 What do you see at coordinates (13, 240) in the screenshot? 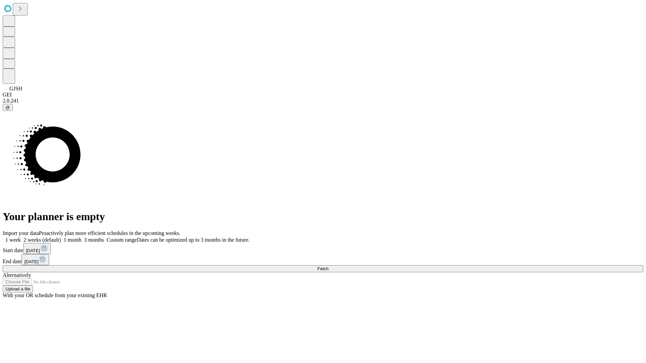
I see `span: 1 week` at bounding box center [13, 240].